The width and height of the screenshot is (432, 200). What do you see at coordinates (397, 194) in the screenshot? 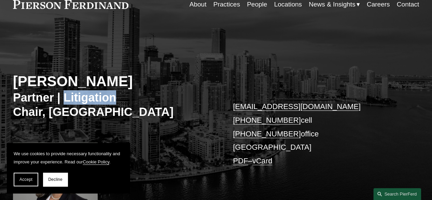
I see `a: Search this site` at bounding box center [397, 194].